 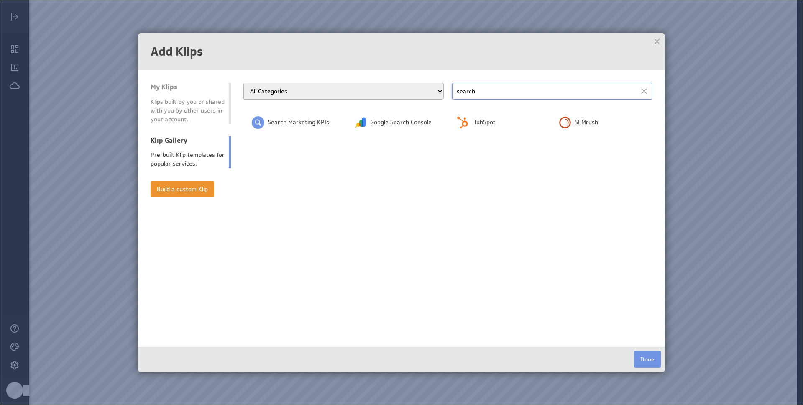 I want to click on span: HubSpot, so click(x=484, y=122).